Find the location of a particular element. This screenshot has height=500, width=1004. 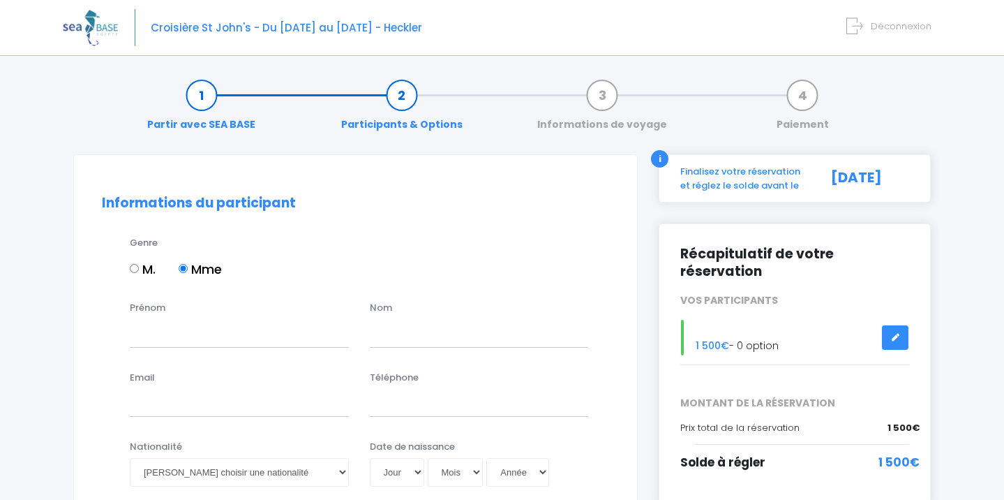

span: Déconnexion is located at coordinates (901, 26).